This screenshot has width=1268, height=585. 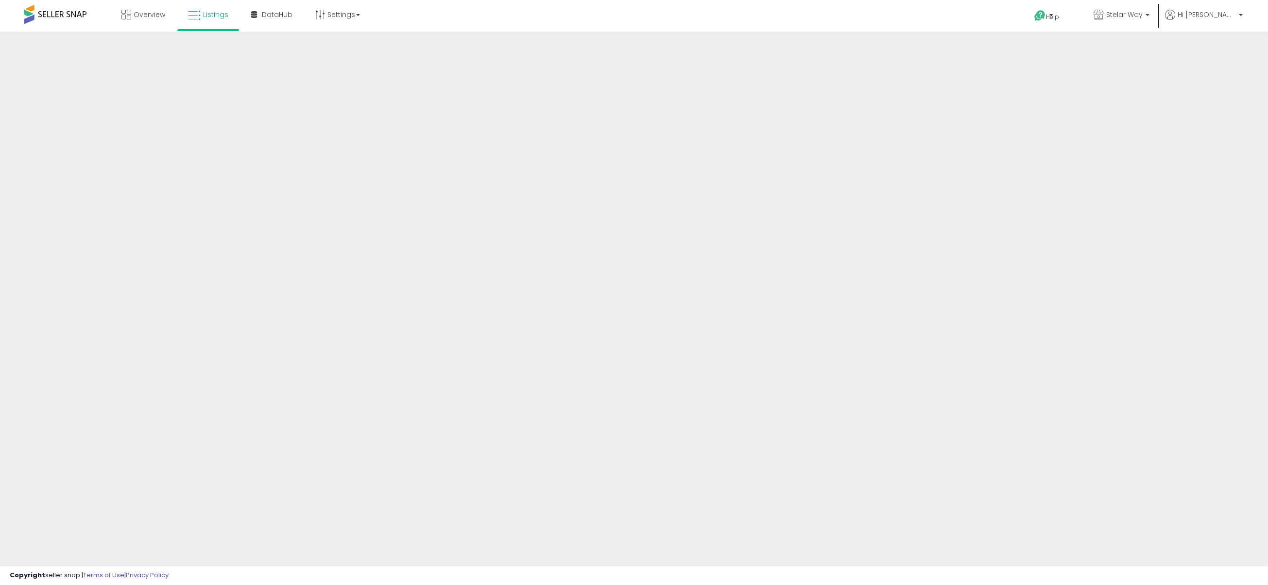 What do you see at coordinates (1039, 16) in the screenshot?
I see `i: Get Help` at bounding box center [1039, 16].